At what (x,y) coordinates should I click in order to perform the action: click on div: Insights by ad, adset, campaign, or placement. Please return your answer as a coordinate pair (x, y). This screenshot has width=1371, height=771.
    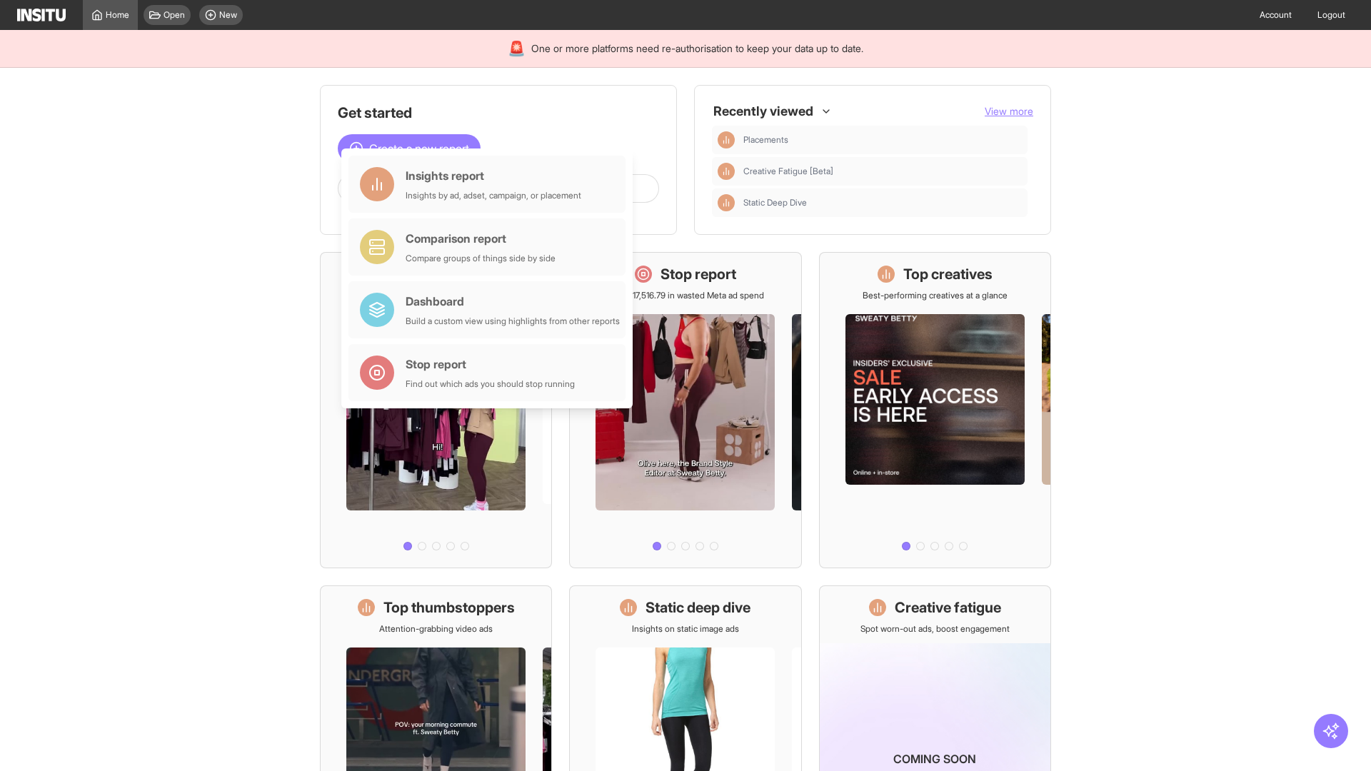
    Looking at the image, I should click on (493, 196).